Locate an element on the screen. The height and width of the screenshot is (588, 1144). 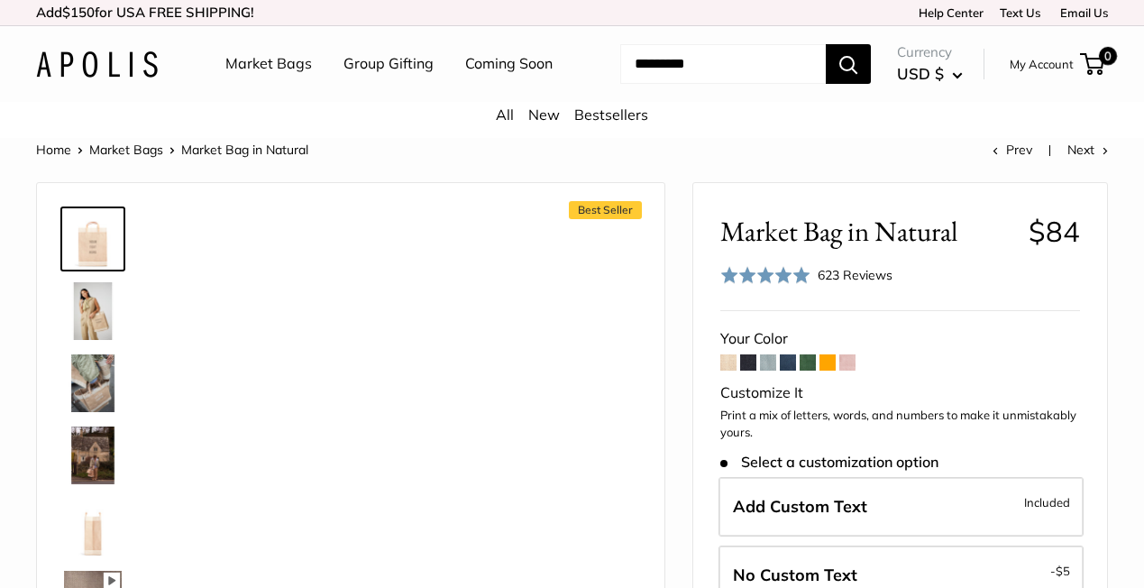
a: Next is located at coordinates (1087, 150).